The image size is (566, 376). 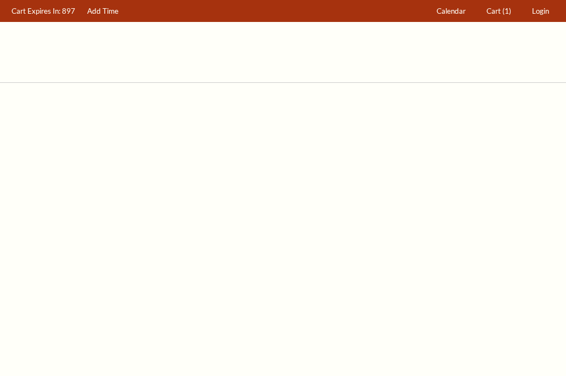 I want to click on a: Add Time, so click(x=103, y=11).